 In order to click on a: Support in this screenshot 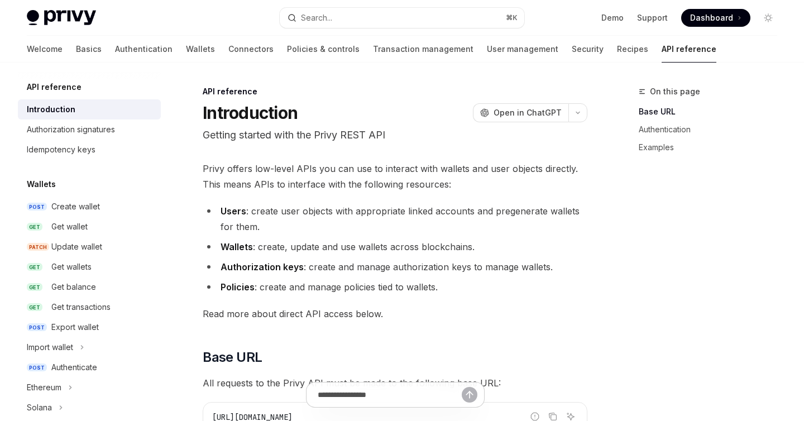, I will do `click(653, 18)`.